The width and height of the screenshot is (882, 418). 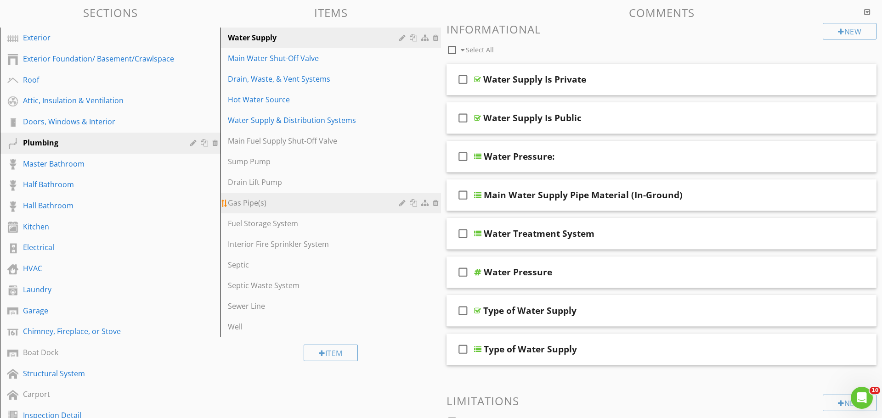 I want to click on div: Main Water Shut-Off Valve, so click(x=315, y=58).